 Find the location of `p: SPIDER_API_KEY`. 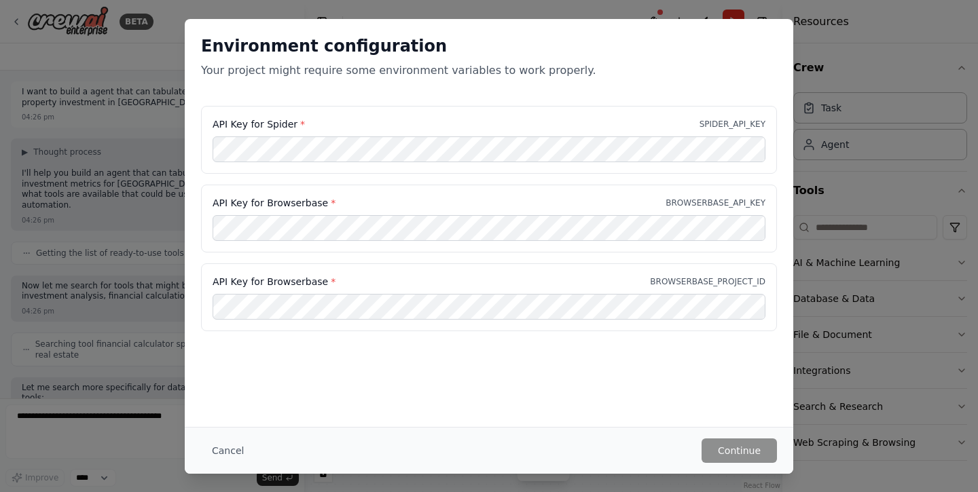

p: SPIDER_API_KEY is located at coordinates (732, 124).